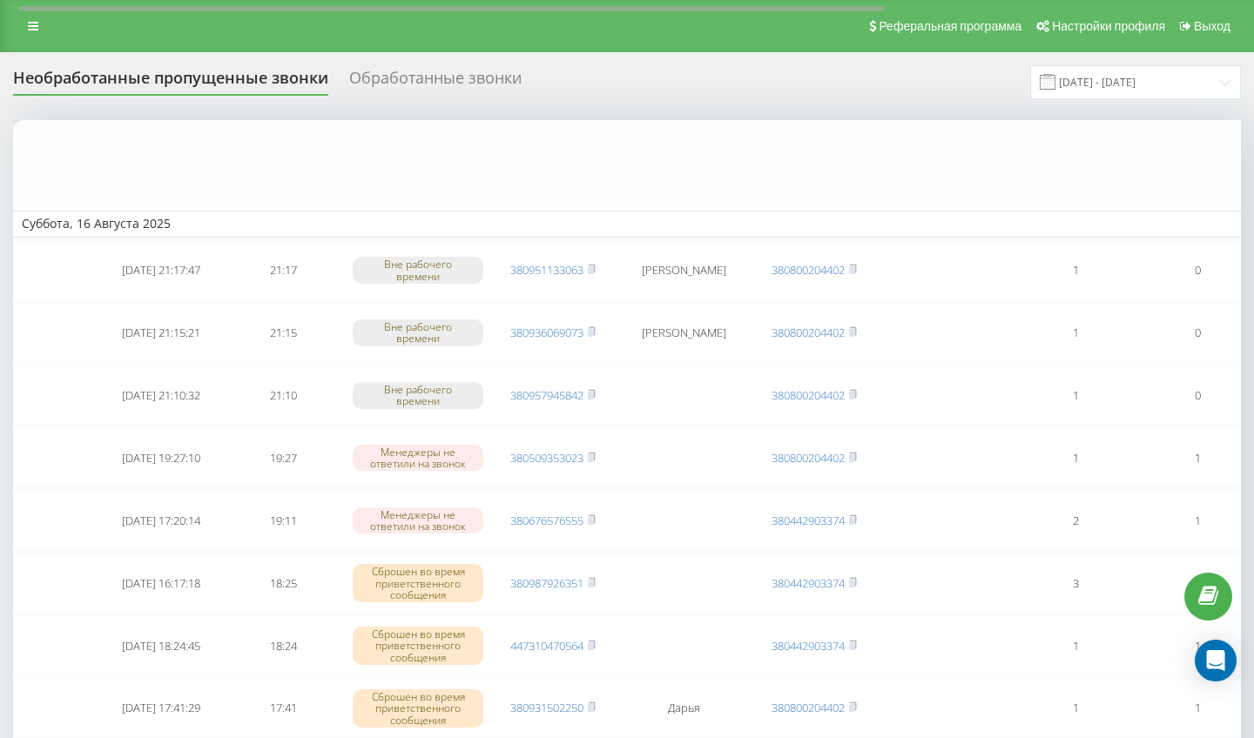 The image size is (1254, 738). What do you see at coordinates (684, 709) in the screenshot?
I see `td: Дарья` at bounding box center [684, 709].